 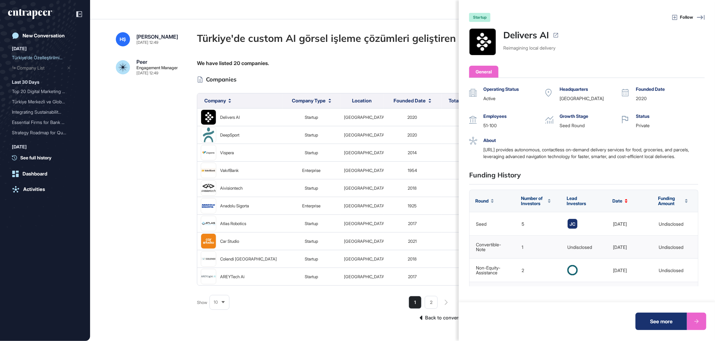 What do you see at coordinates (522, 247) in the screenshot?
I see `div: 1` at bounding box center [522, 247].